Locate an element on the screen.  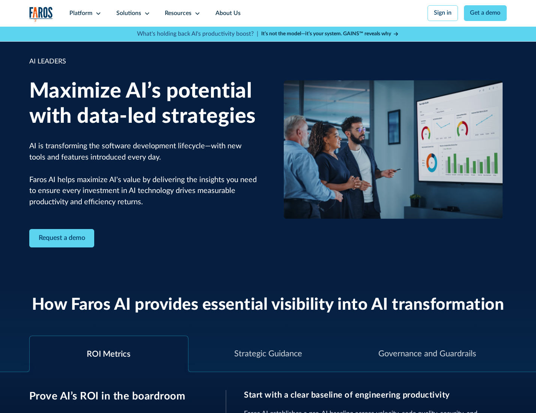
h3: Prove AI’s ROI in the boardroom is located at coordinates (118, 396).